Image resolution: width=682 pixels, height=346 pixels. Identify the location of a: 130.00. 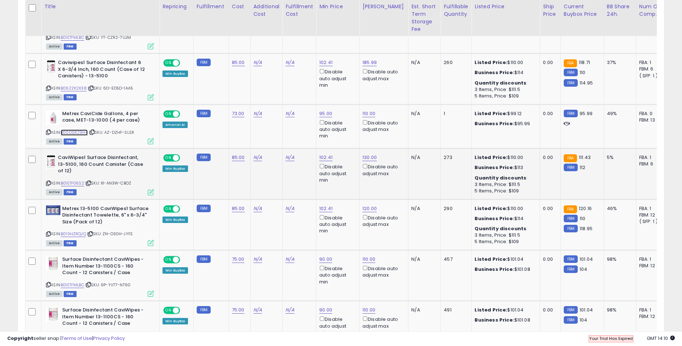
(369, 157).